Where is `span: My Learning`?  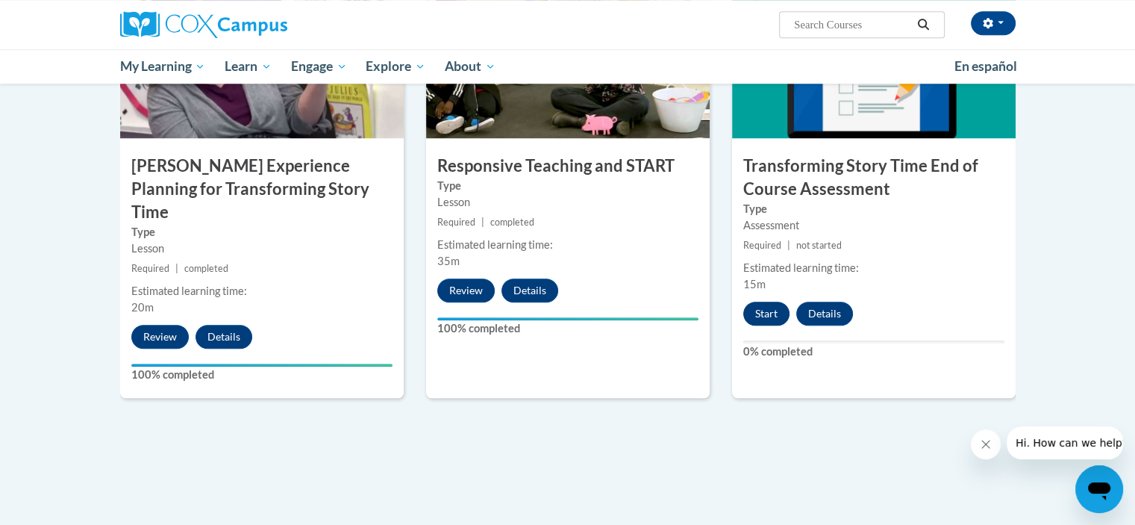
span: My Learning is located at coordinates (162, 66).